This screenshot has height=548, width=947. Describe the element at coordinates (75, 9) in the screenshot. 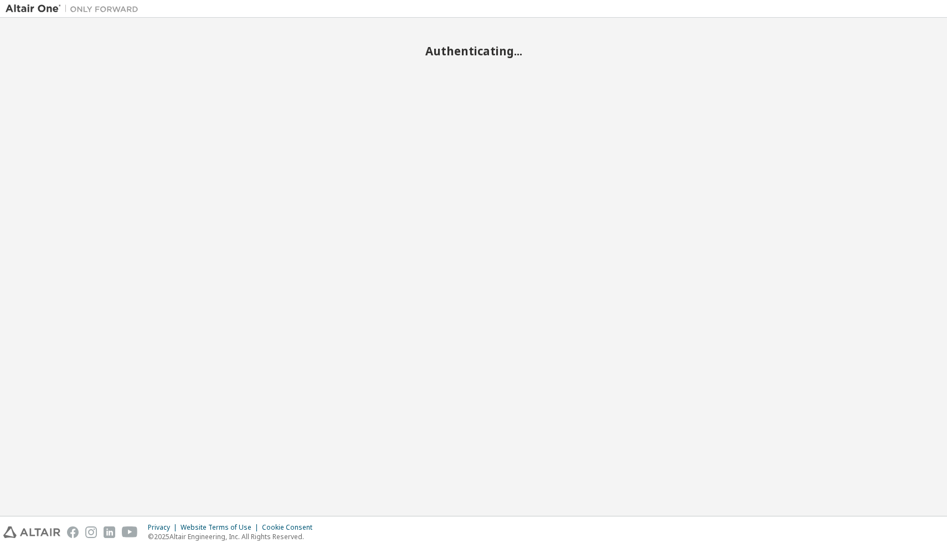

I see `img: Altair One` at that location.